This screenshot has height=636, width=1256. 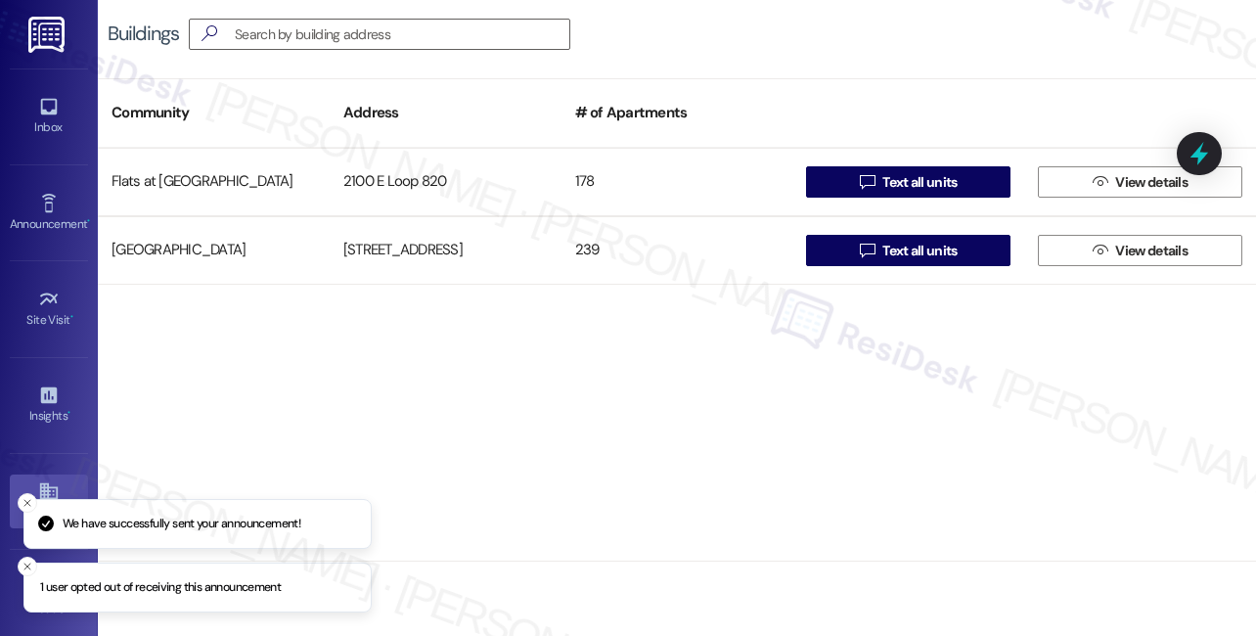 What do you see at coordinates (143, 33) in the screenshot?
I see `div: Buildings` at bounding box center [143, 33].